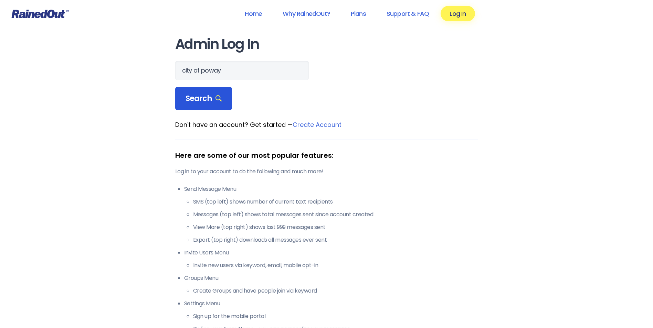 This screenshot has width=653, height=328. Describe the element at coordinates (331, 259) in the screenshot. I see `li: Invite Users Menu` at that location.